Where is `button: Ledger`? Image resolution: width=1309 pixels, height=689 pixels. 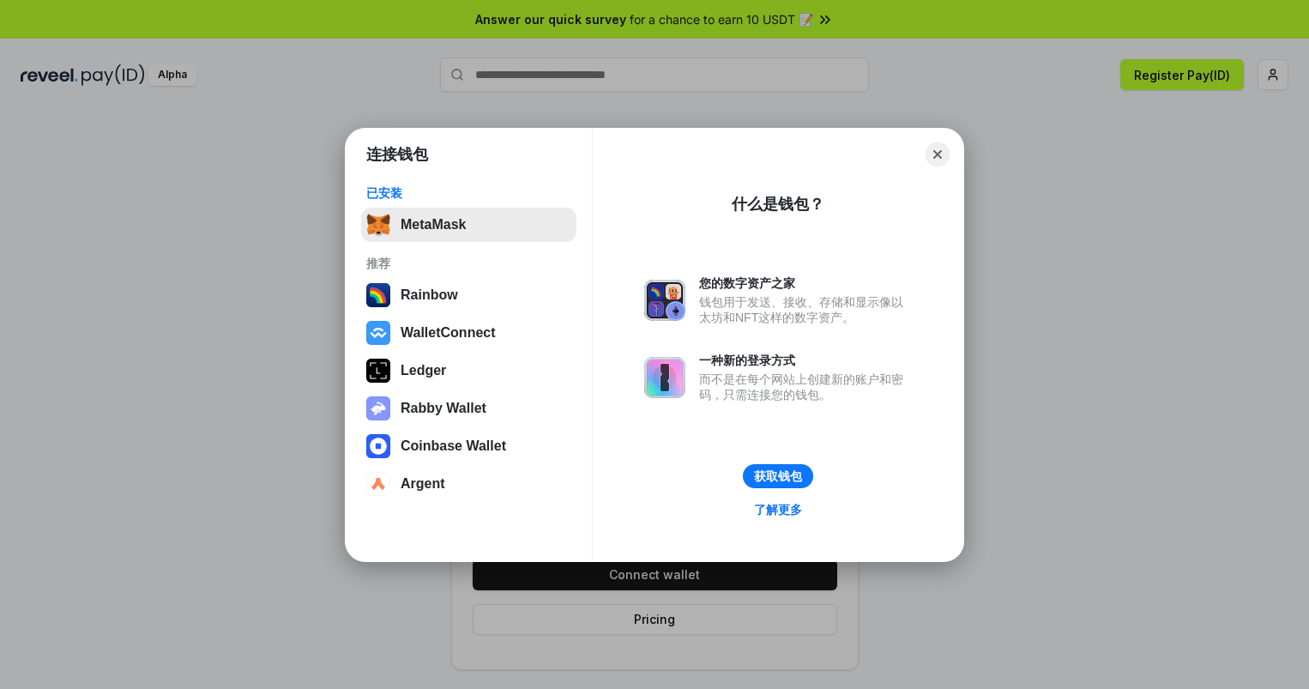
button: Ledger is located at coordinates (468, 371).